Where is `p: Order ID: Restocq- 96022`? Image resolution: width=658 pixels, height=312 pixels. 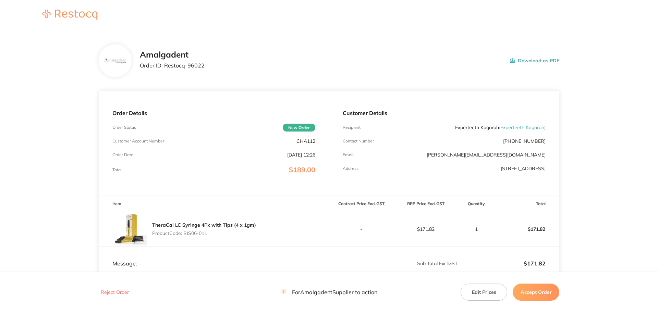 p: Order ID: Restocq- 96022 is located at coordinates (172, 66).